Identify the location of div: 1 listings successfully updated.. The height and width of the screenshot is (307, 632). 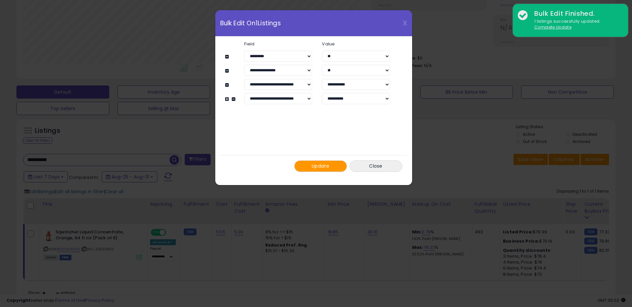
(576, 24).